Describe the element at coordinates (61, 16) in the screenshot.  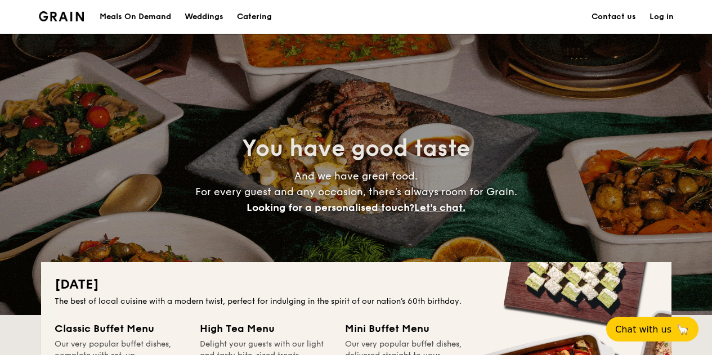
I see `a: Logotype` at that location.